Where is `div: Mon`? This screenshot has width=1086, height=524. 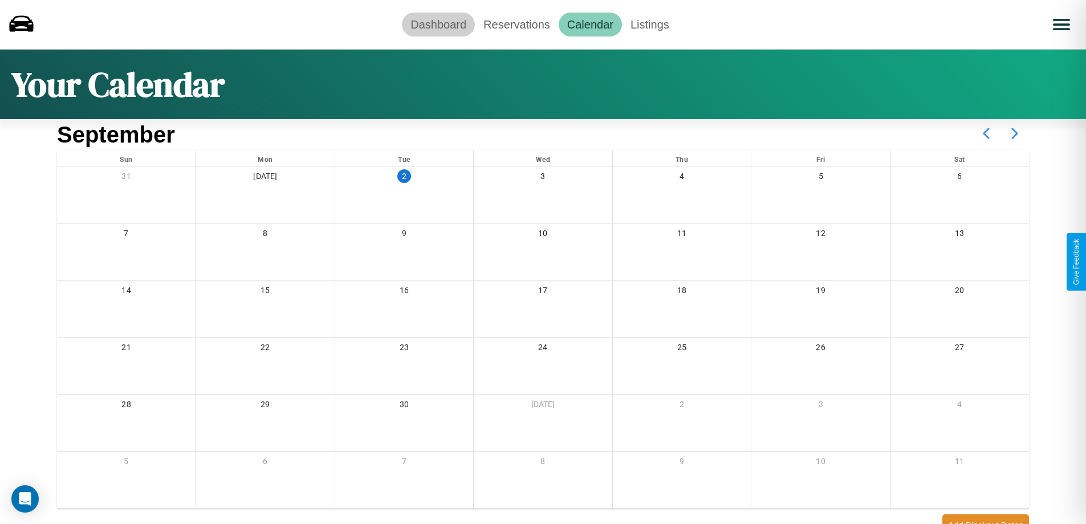 div: Mon is located at coordinates (265, 158).